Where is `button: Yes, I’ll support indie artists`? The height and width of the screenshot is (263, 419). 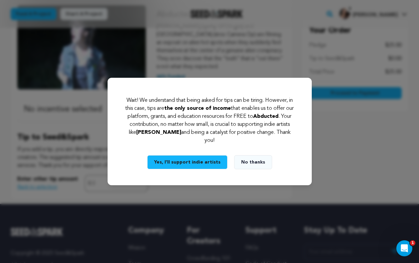 button: Yes, I’ll support indie artists is located at coordinates (187, 162).